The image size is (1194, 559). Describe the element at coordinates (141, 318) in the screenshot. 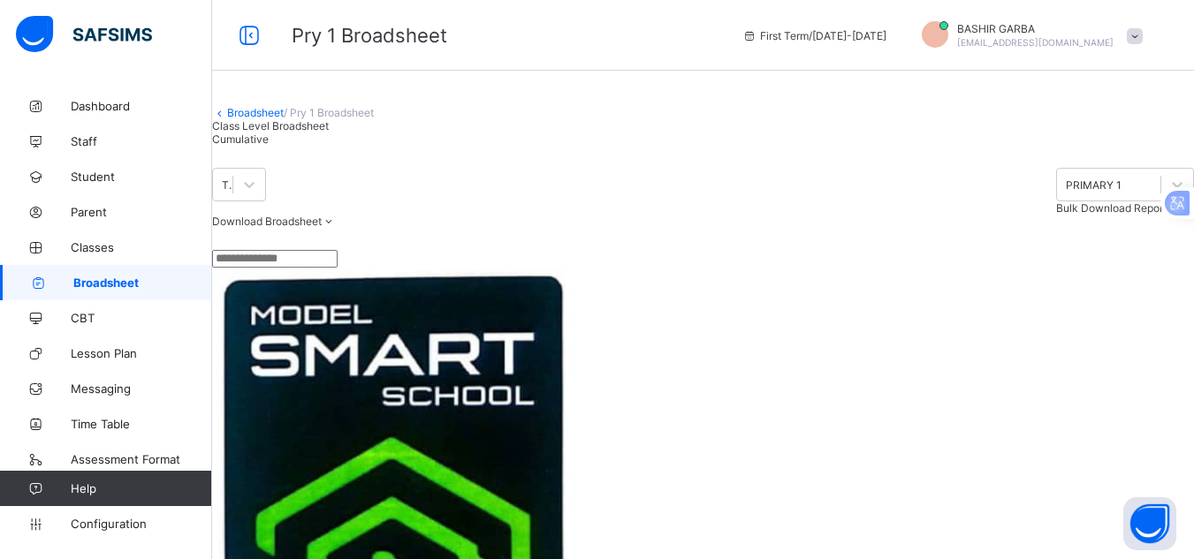

I see `span: CBT` at that location.